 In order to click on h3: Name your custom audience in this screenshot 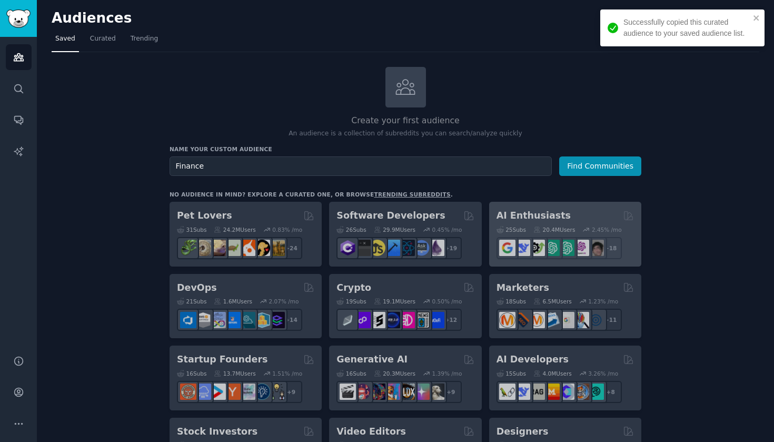, I will do `click(406, 149)`.